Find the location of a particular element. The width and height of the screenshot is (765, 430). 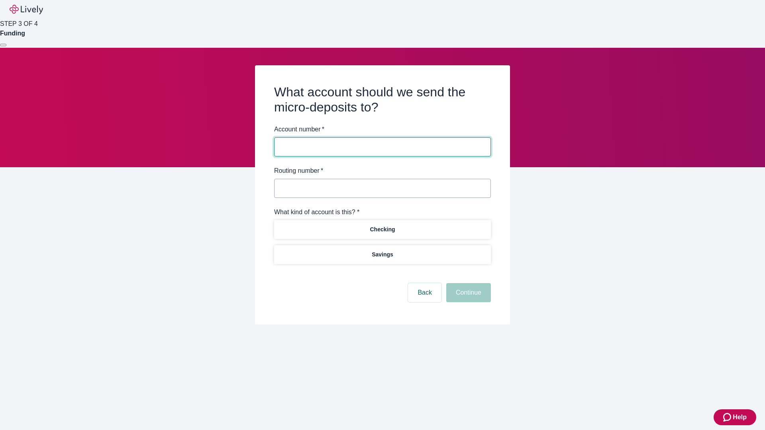

h2: What account should we send the micro-deposits to? is located at coordinates (383, 100).